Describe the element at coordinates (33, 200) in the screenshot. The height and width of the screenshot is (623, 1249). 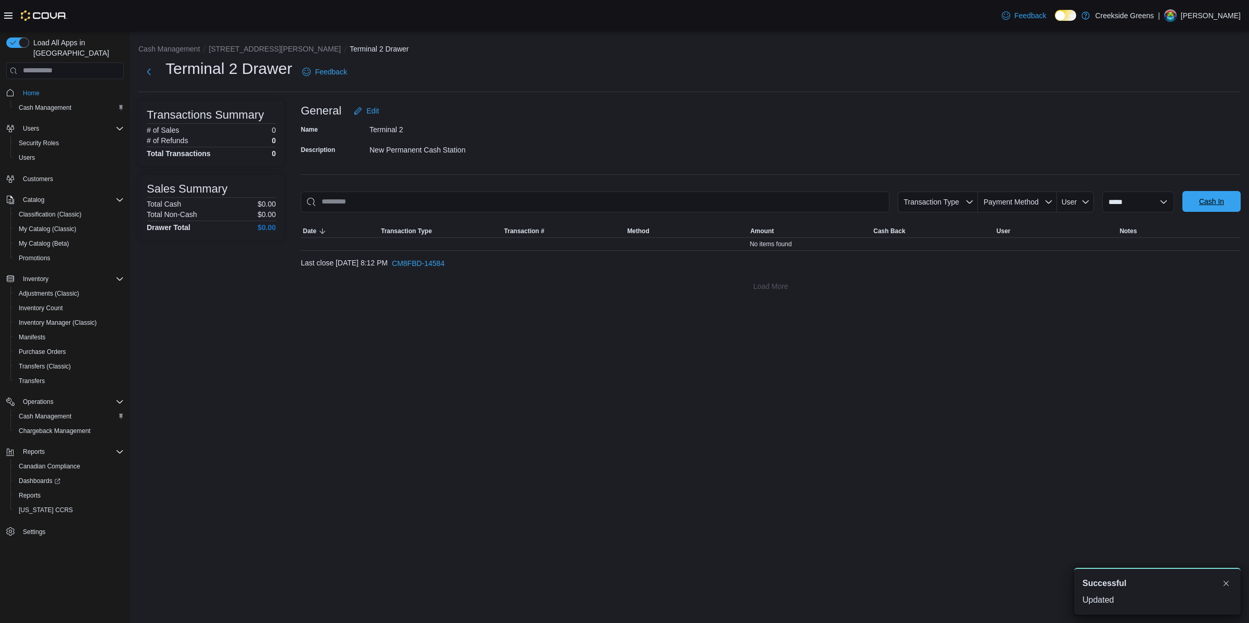
I see `button: Catalog` at that location.